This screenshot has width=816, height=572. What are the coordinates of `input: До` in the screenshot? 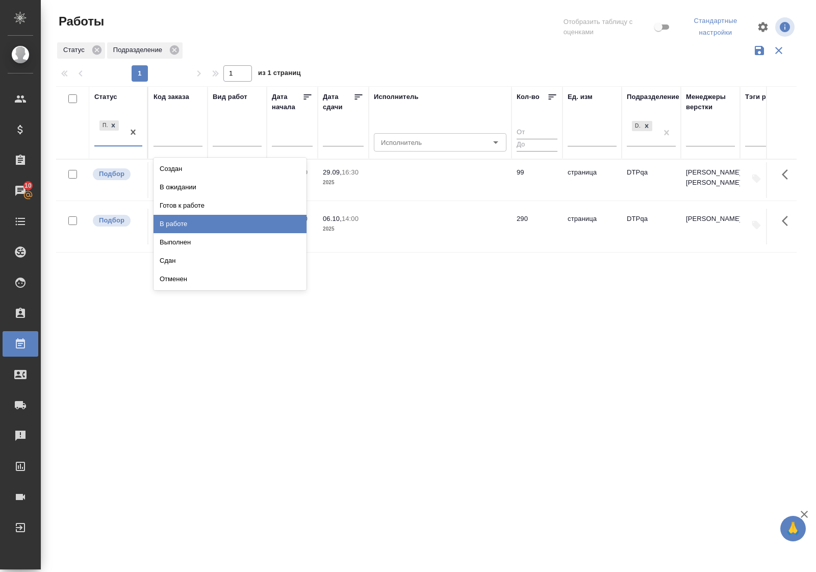 It's located at (537, 145).